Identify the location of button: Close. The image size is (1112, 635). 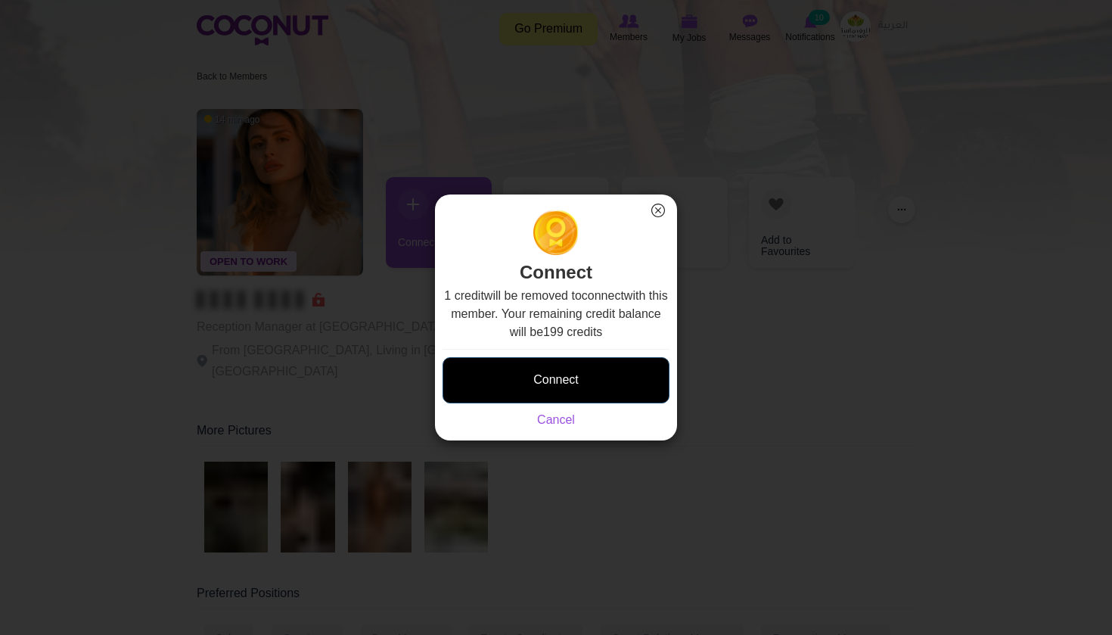
(658, 210).